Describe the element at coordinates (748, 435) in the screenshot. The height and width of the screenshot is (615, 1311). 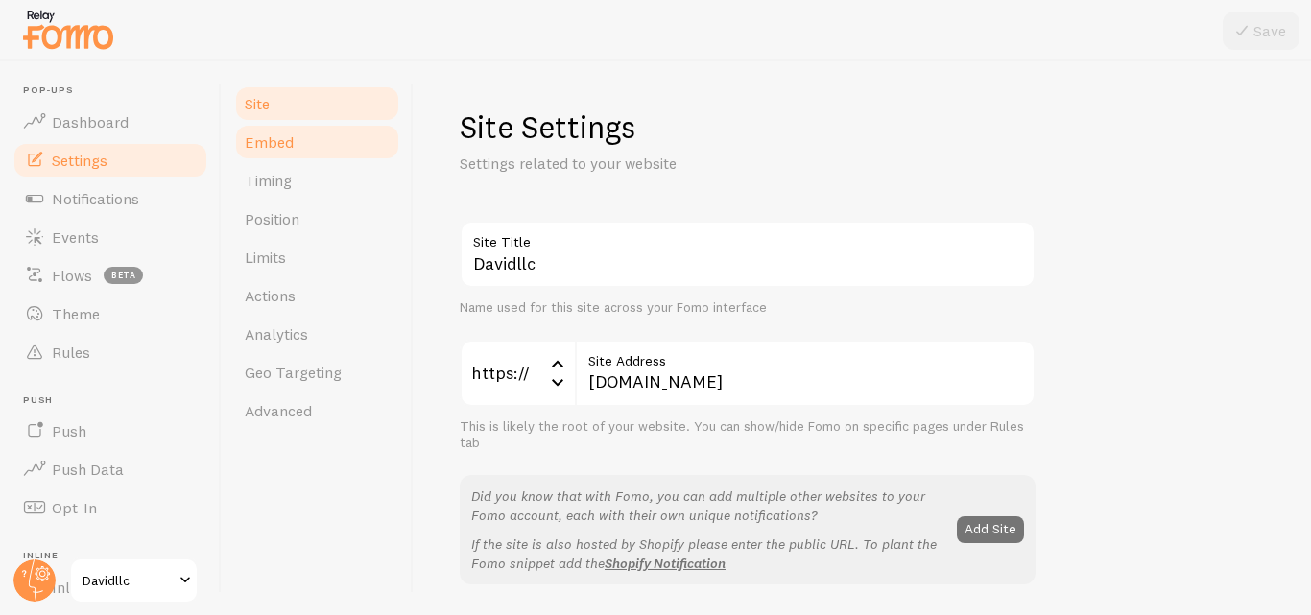
I see `div: This is likely the root of your website. You can show/hide Fomo on specific pages under Rules tab` at that location.